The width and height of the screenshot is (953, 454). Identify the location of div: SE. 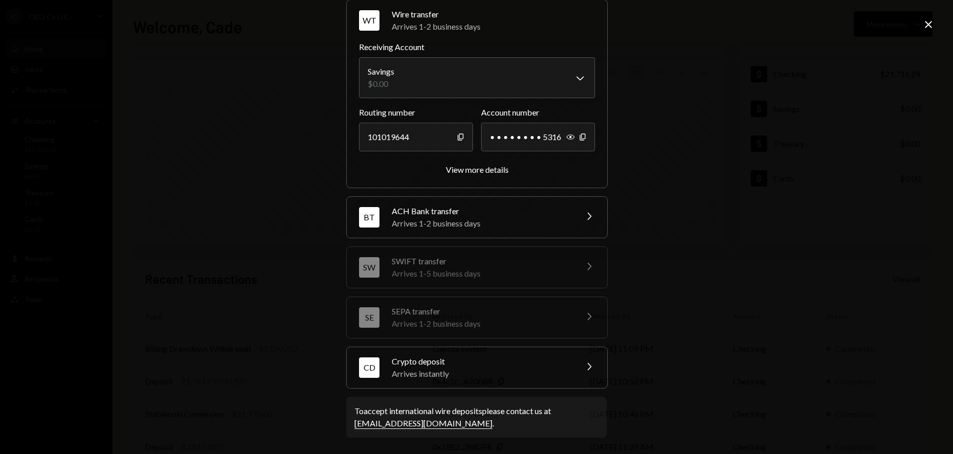
(369, 317).